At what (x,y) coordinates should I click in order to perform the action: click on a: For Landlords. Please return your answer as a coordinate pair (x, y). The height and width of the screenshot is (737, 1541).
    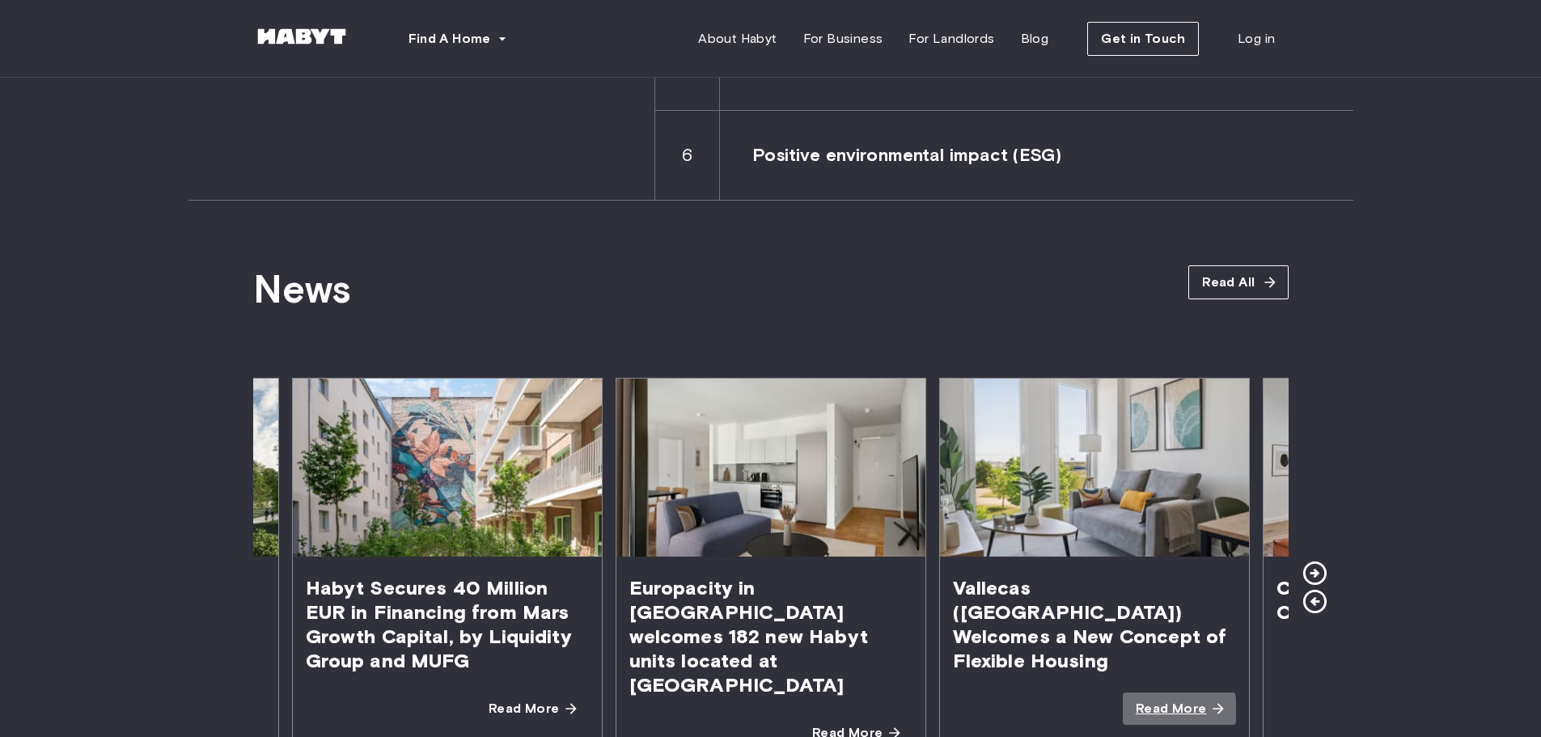
    Looking at the image, I should click on (951, 39).